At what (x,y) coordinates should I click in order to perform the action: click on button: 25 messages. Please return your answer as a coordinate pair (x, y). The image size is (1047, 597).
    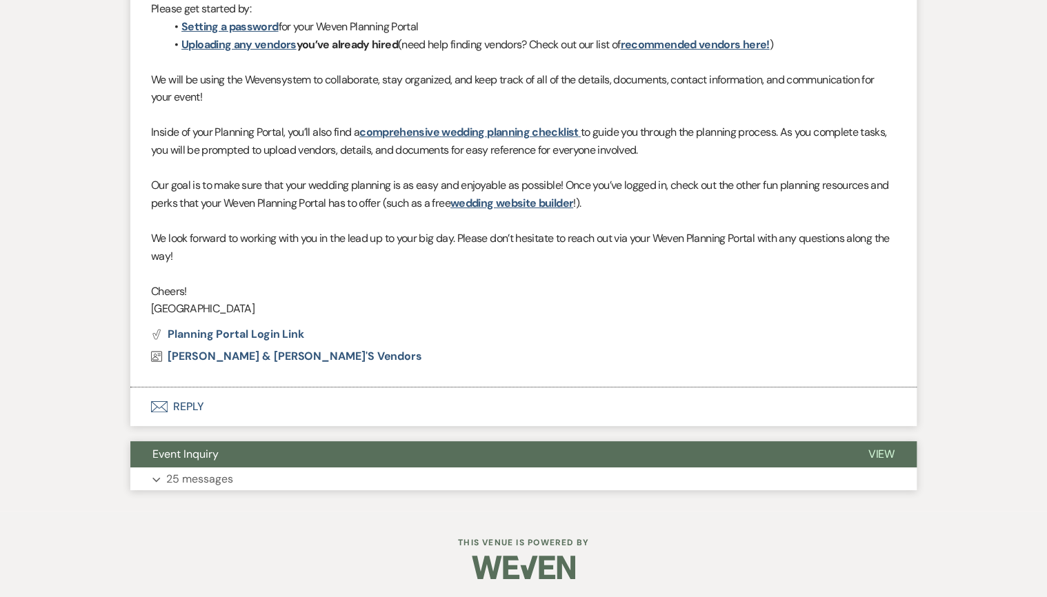
    Looking at the image, I should click on (523, 479).